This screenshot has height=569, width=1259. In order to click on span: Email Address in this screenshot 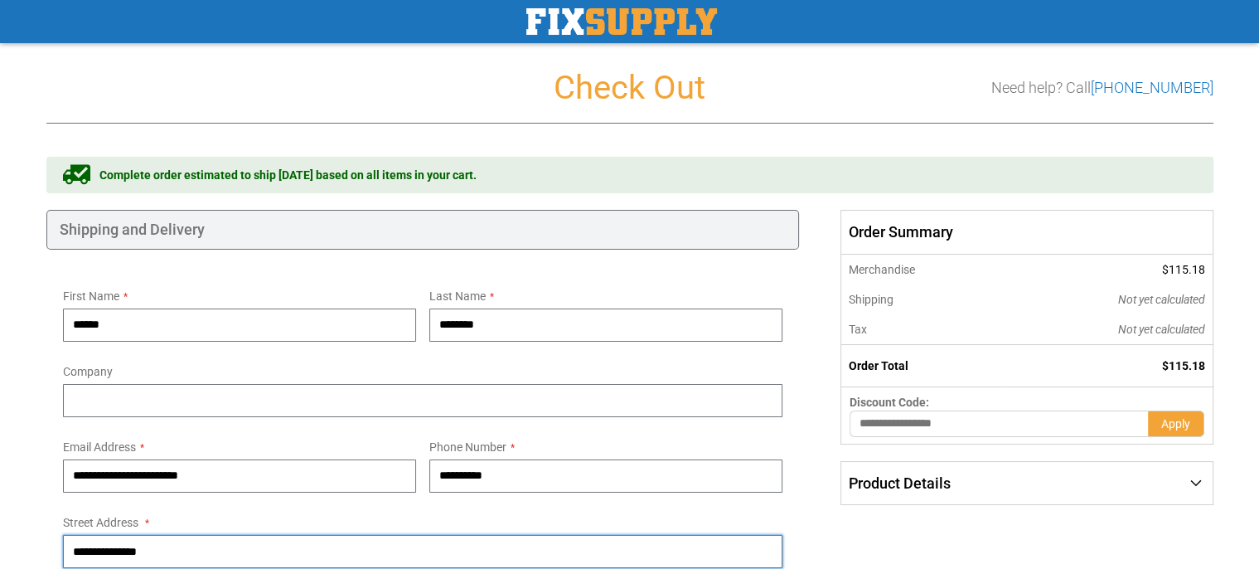, I will do `click(99, 447)`.